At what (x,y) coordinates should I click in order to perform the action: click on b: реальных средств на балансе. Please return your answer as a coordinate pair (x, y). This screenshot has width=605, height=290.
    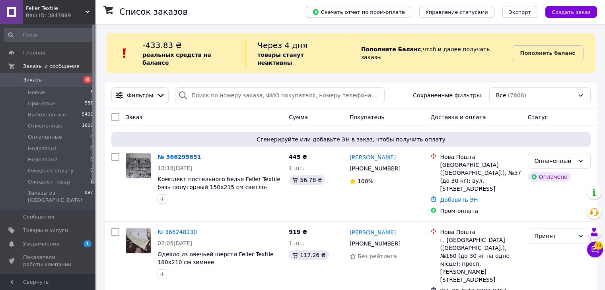
    Looking at the image, I should click on (177, 59).